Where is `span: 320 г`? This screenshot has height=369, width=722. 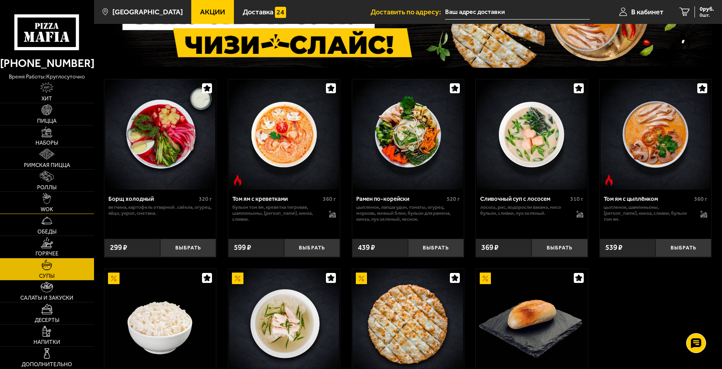
span: 320 г is located at coordinates (205, 199).